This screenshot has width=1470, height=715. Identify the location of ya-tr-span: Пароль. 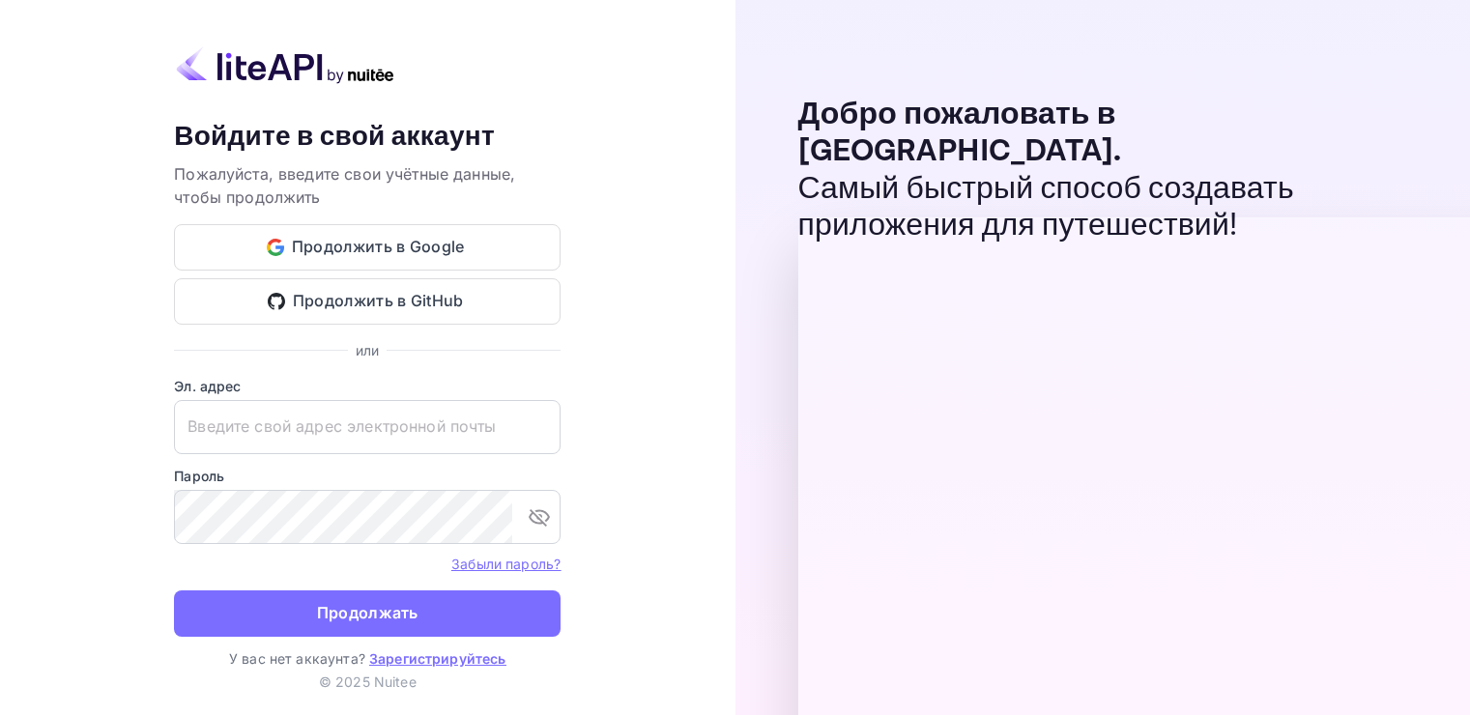
(199, 476).